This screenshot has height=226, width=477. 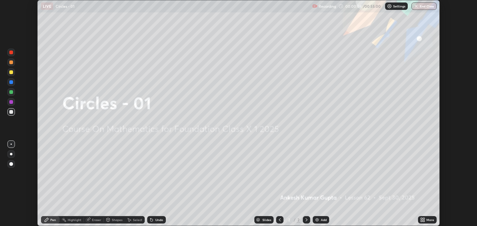 I want to click on div: Undo, so click(x=159, y=220).